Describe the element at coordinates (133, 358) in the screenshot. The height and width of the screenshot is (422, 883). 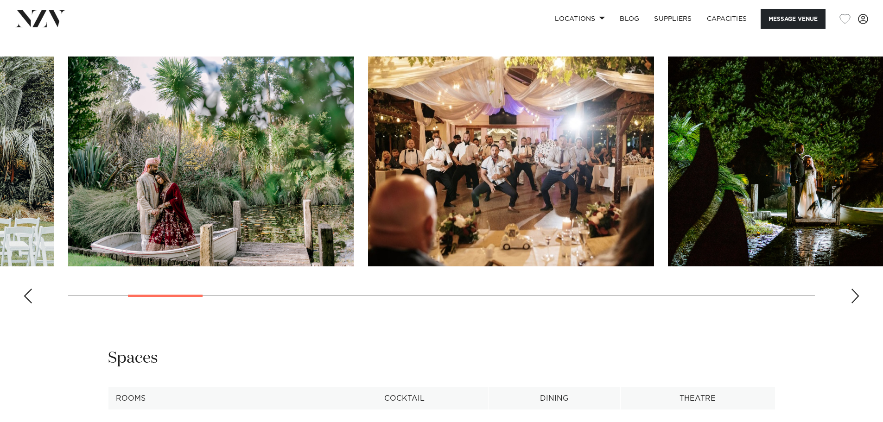
I see `h2: Spaces` at that location.